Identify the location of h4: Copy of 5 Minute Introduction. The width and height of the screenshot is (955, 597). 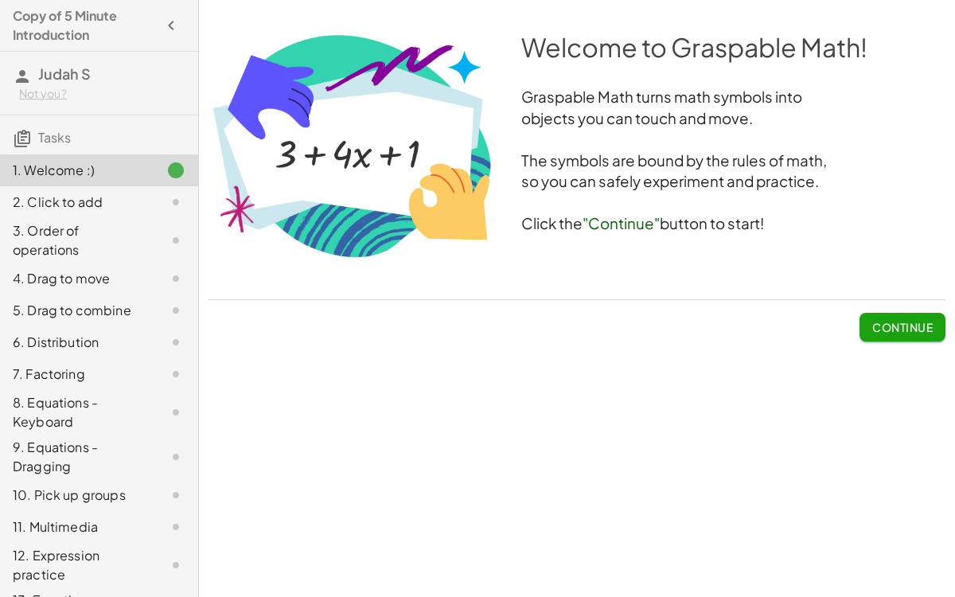
(84, 25).